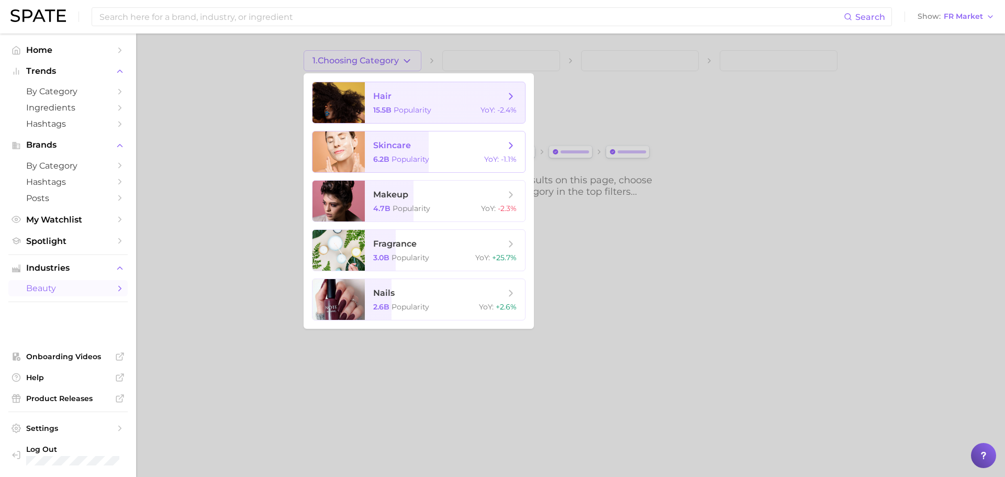 The height and width of the screenshot is (477, 1005). Describe the element at coordinates (870, 17) in the screenshot. I see `span: Search` at that location.